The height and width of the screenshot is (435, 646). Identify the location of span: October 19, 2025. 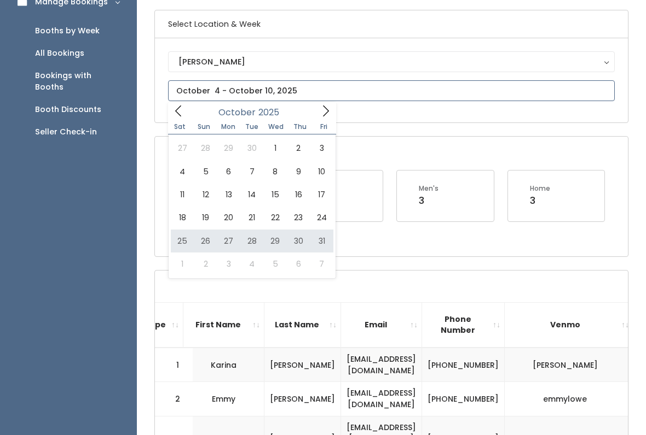
(205, 218).